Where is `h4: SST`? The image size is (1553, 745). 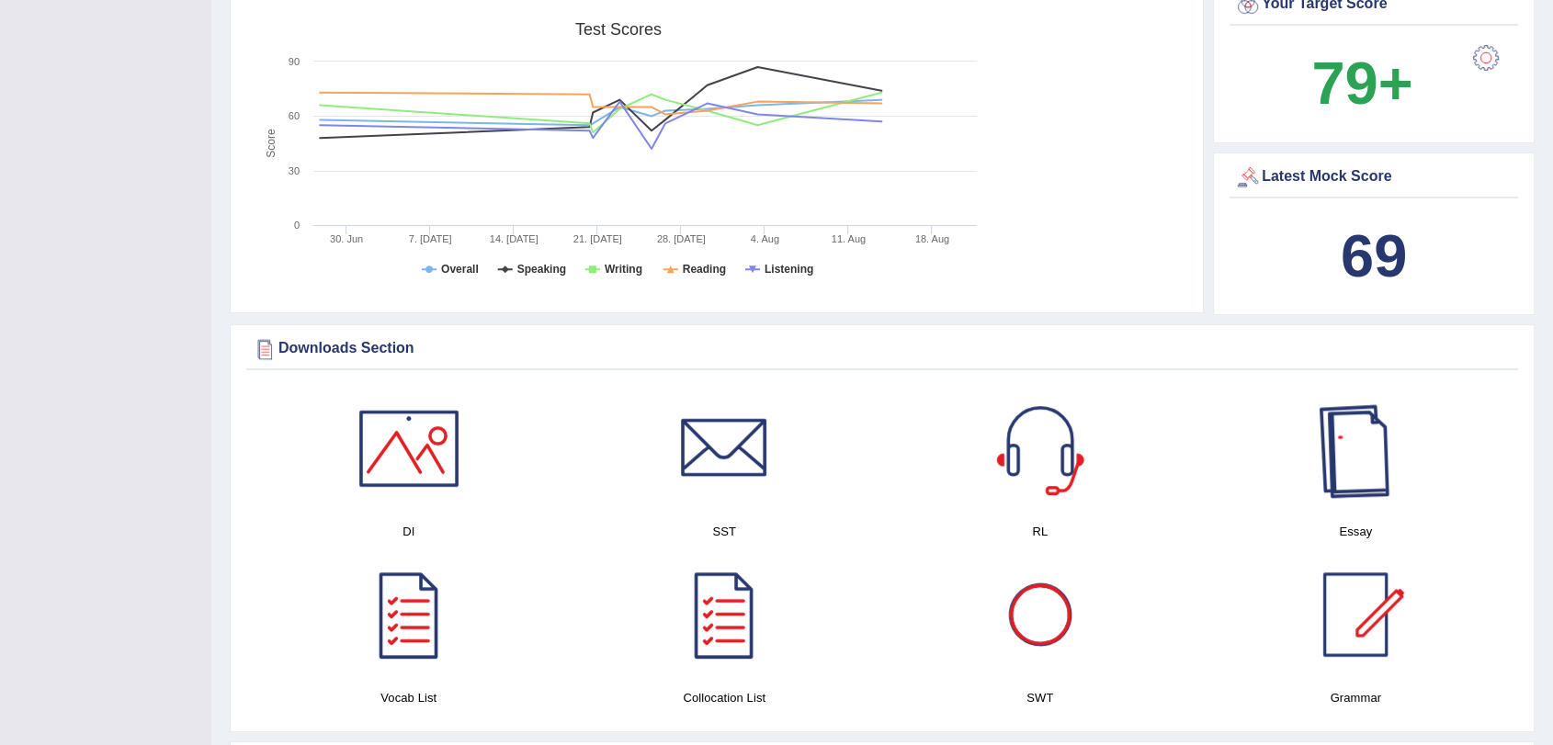
h4: SST is located at coordinates (725, 531).